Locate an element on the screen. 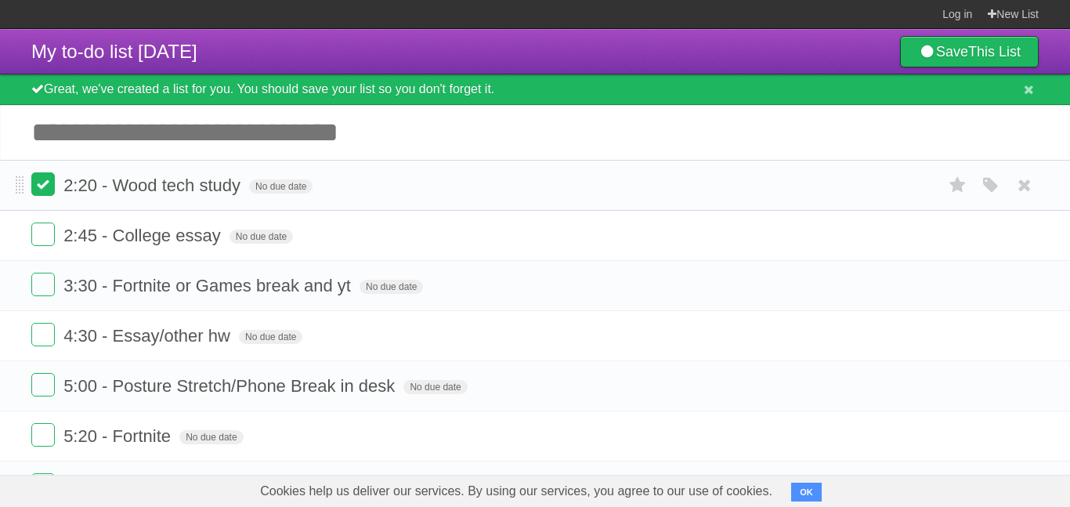 The image size is (1070, 507). span: 2:45 - College essay is located at coordinates (144, 235).